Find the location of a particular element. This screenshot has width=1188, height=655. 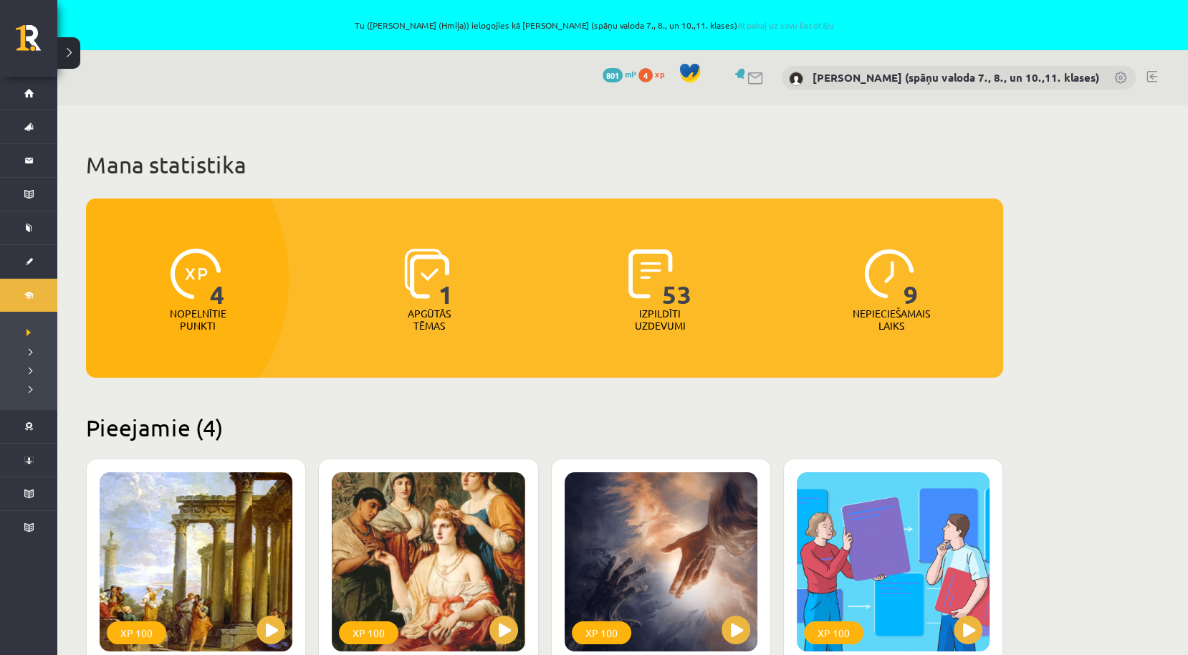

a: Atpakaļ uz savu lietotāju is located at coordinates (785, 25).